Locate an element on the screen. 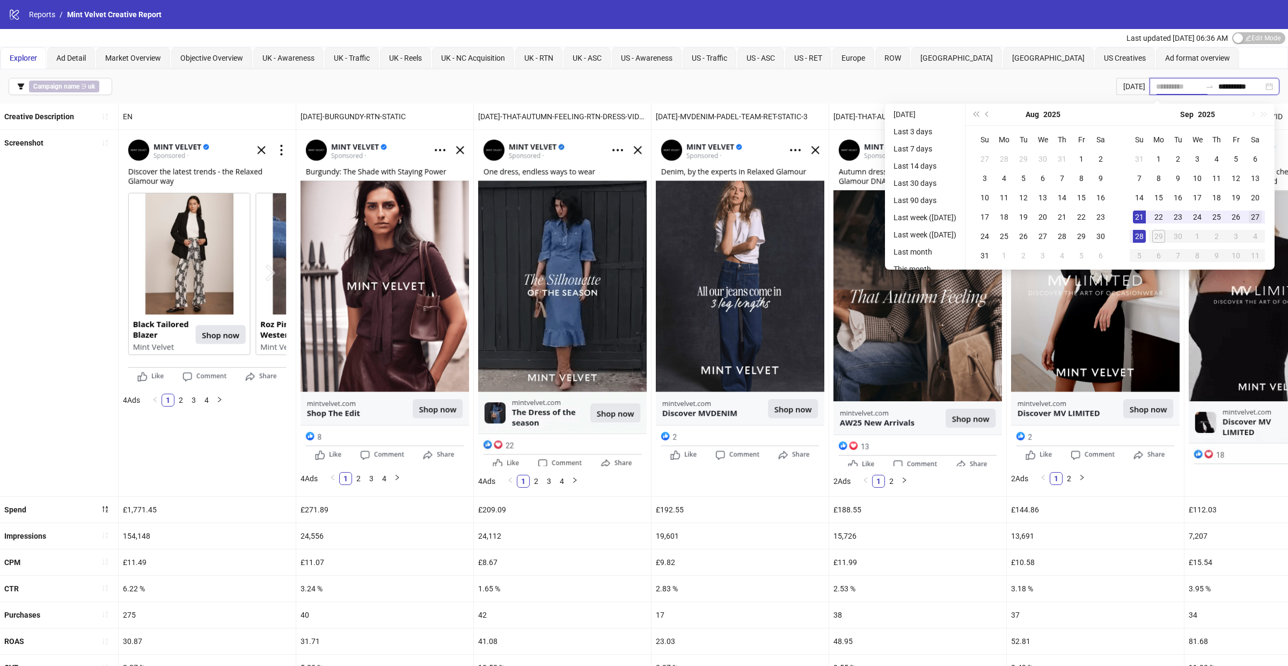 The width and height of the screenshot is (1288, 666). td: 2025-09-06 is located at coordinates (1256, 159).